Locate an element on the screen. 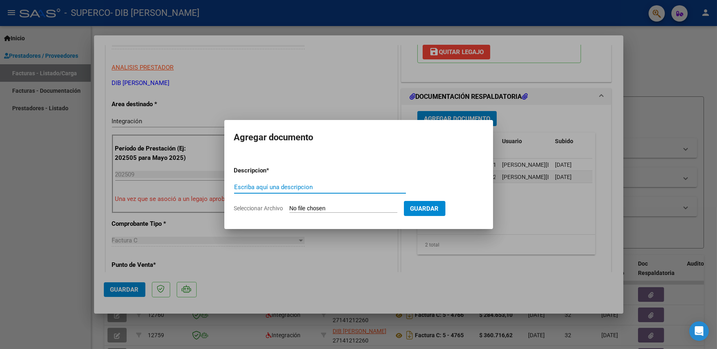 This screenshot has width=717, height=349. p: Descripcion is located at coordinates (271, 171).